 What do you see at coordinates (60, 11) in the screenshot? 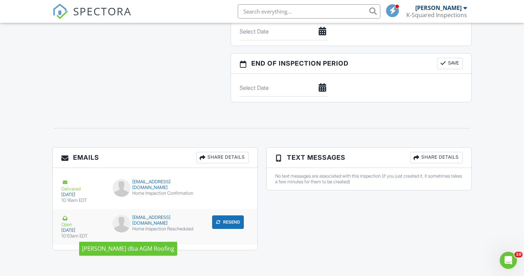
I see `img: The Best Home Inspection Software - Spectora` at bounding box center [60, 11].